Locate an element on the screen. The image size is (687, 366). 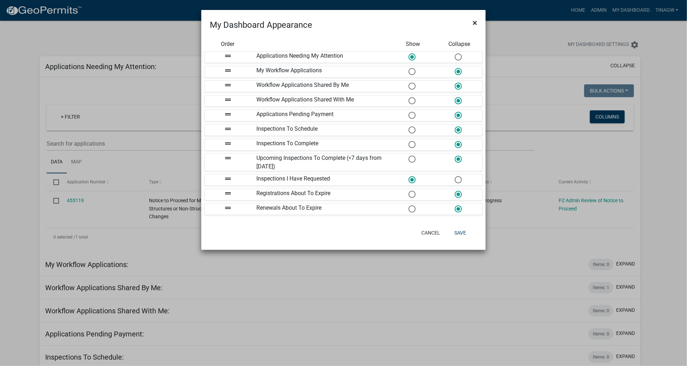
button: Save is located at coordinates (460, 233).